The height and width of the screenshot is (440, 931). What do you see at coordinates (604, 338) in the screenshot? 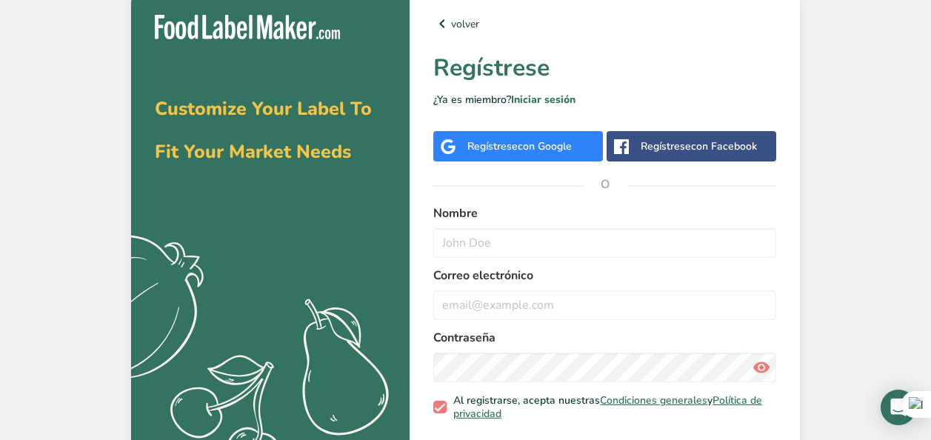
I see `label: Contraseña` at bounding box center [604, 338].